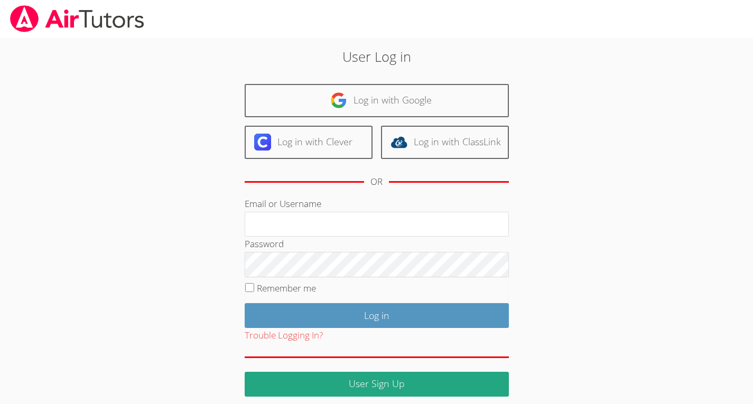 This screenshot has height=404, width=753. What do you see at coordinates (77, 19) in the screenshot?
I see `img: airtutors_banner-c4298cdbf04f3fff15de1276eac7730deb9818008684d7c2e4769d2f7ddbe033.png` at bounding box center [77, 19].